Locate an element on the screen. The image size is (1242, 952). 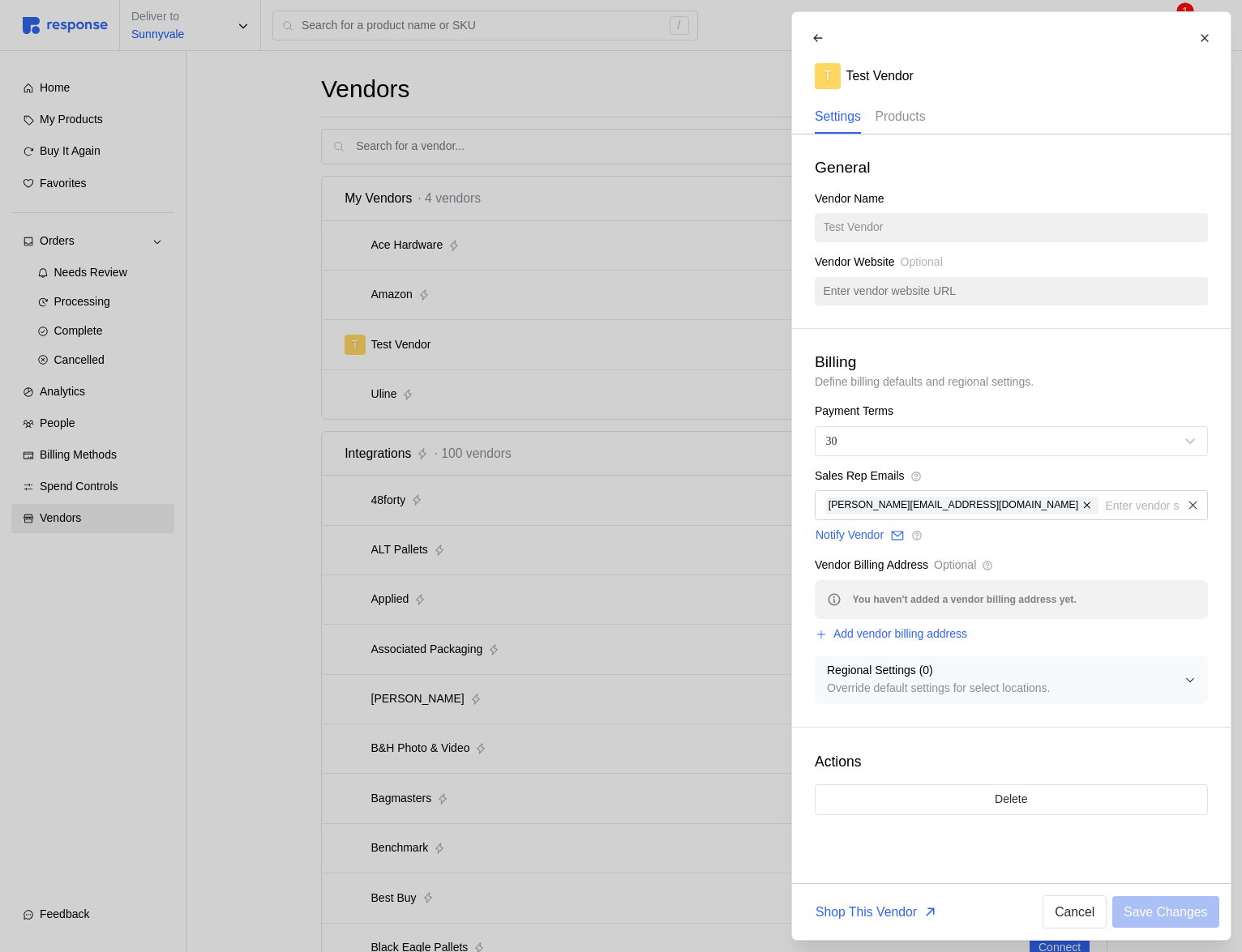
h3: General is located at coordinates (1011, 167).